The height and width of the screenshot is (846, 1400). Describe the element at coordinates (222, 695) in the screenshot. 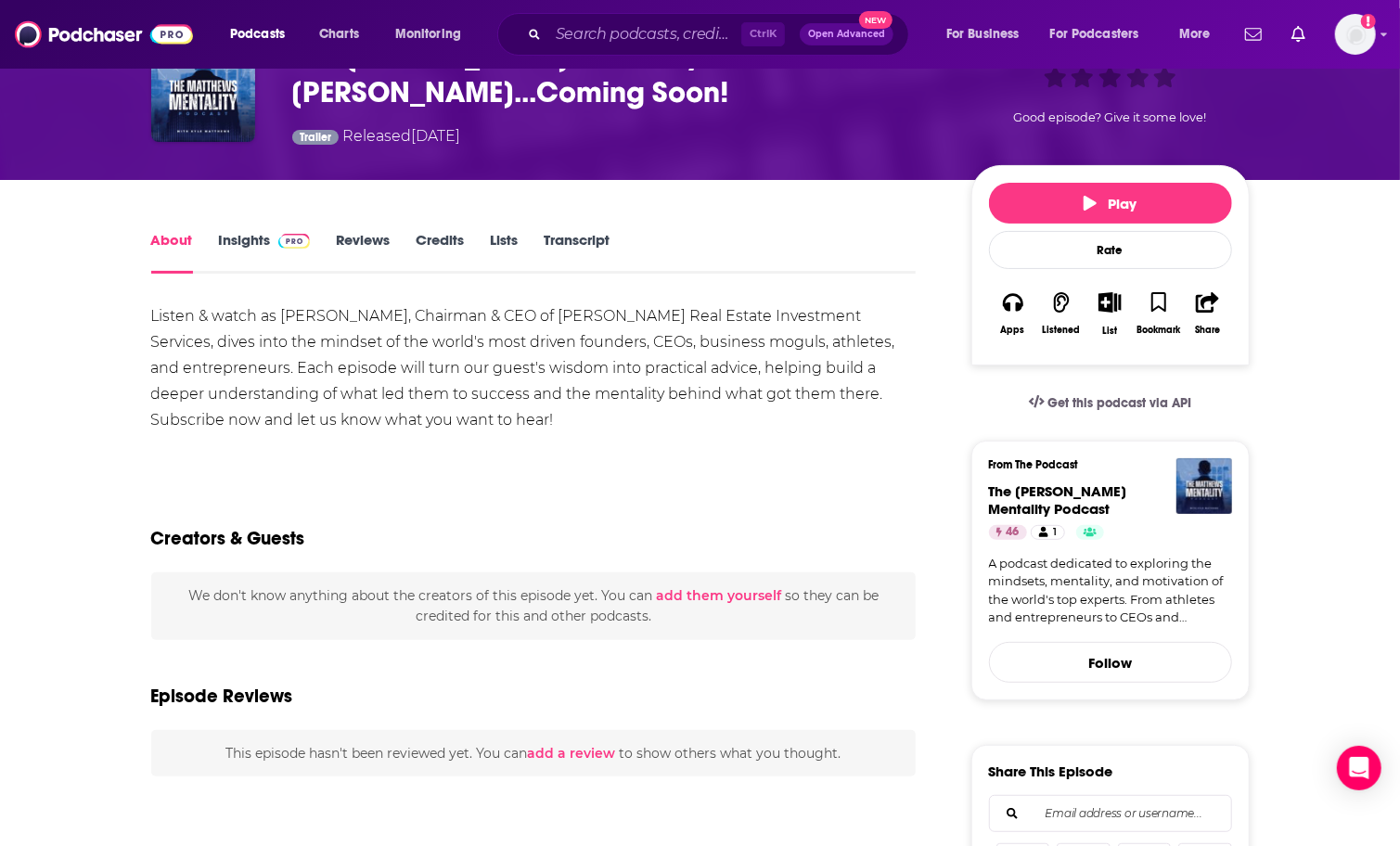

I see `h3: Episode Reviews` at that location.